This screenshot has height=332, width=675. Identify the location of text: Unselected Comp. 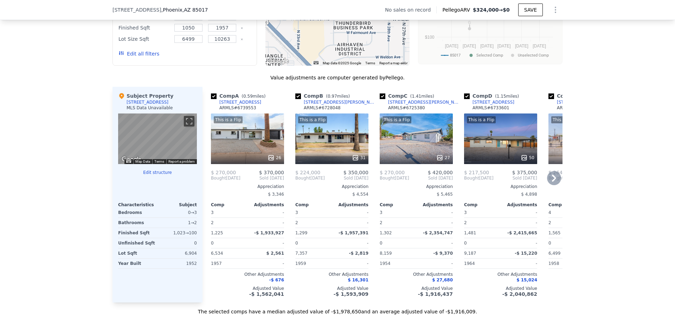
(533, 55).